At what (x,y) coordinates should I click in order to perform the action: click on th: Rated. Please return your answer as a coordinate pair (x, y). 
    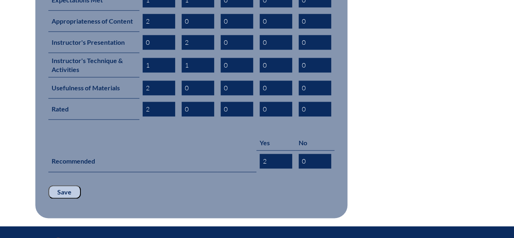
    Looking at the image, I should click on (94, 109).